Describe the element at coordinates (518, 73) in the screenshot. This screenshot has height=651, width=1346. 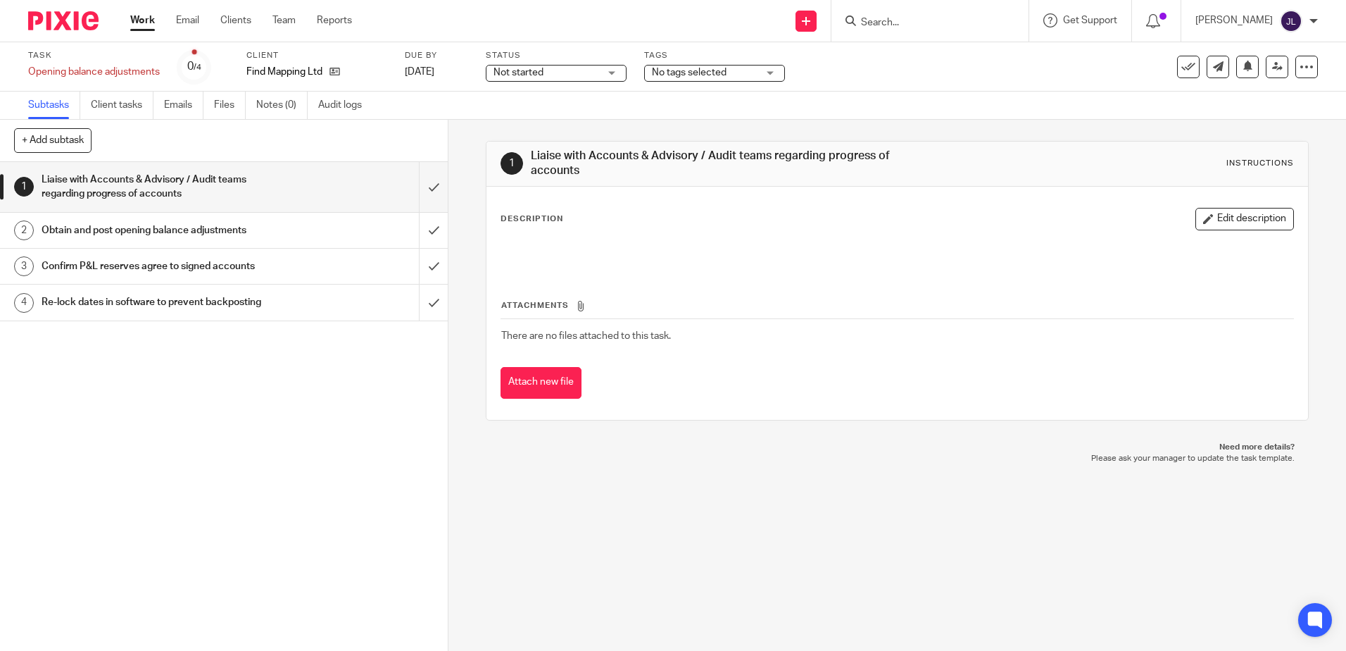
I see `span: Not started` at that location.